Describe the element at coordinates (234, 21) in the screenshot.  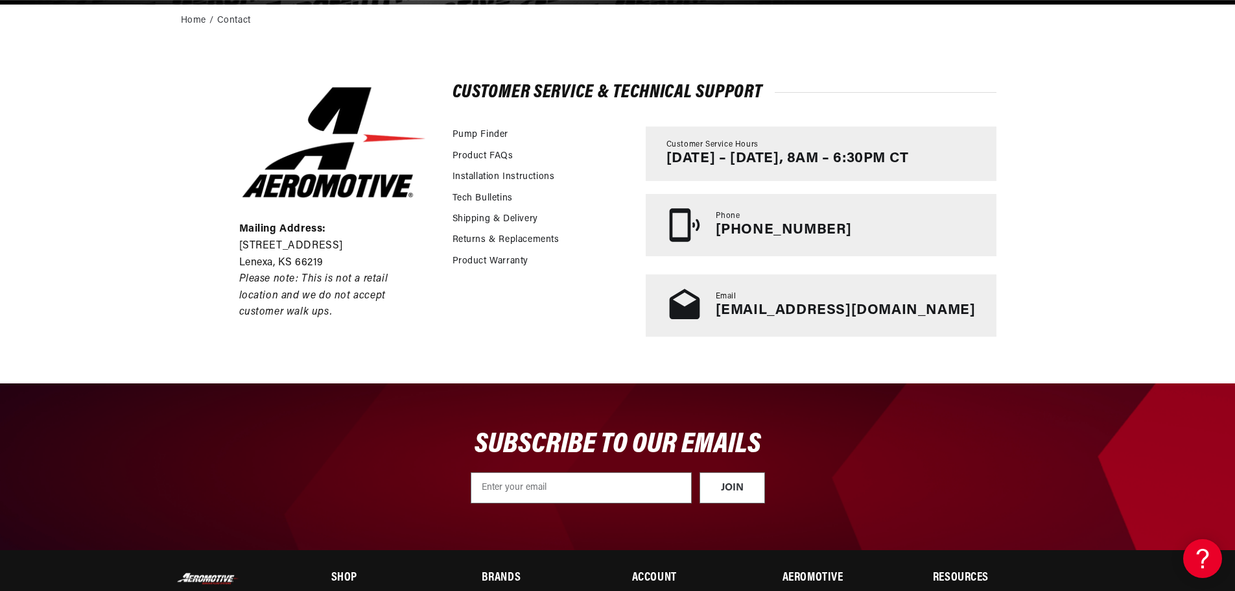
I see `a: Contact` at that location.